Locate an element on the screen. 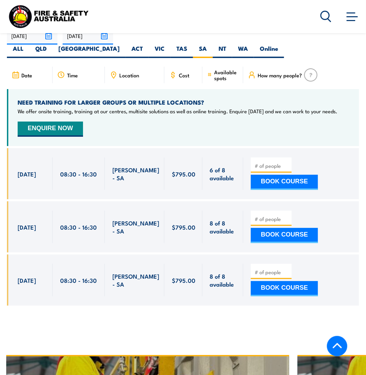 The height and width of the screenshot is (375, 366). span: How many people? is located at coordinates (280, 75).